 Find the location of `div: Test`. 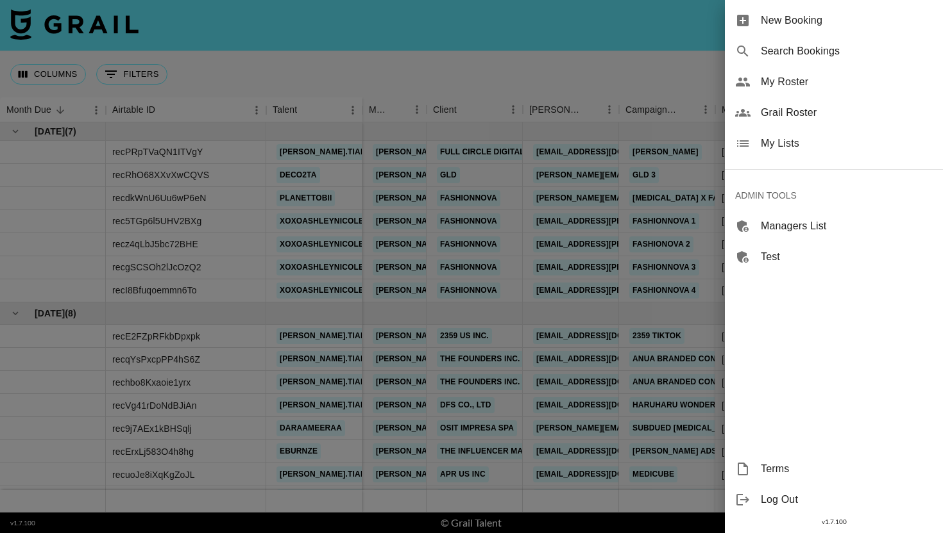

div: Test is located at coordinates (834, 257).